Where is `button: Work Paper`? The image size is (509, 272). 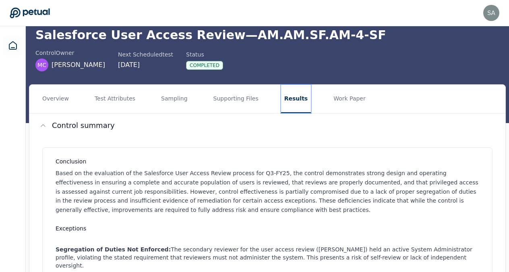
button: Work Paper is located at coordinates (350, 99).